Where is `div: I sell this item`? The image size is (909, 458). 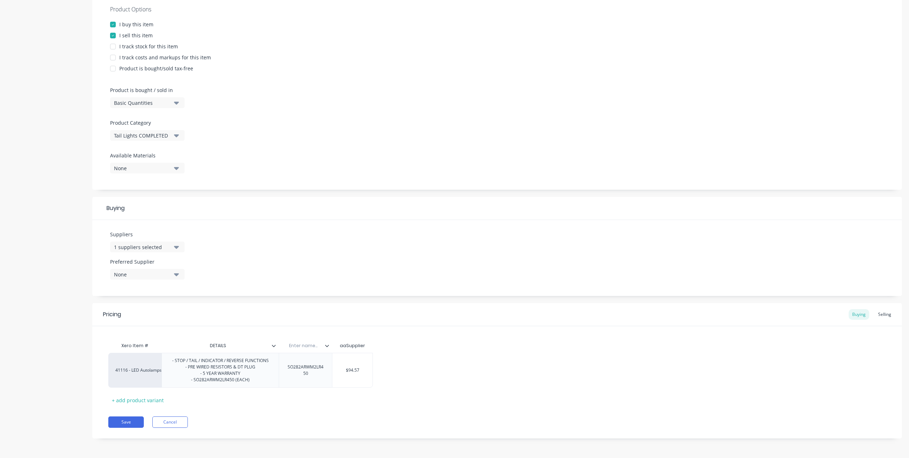
div: I sell this item is located at coordinates (136, 35).